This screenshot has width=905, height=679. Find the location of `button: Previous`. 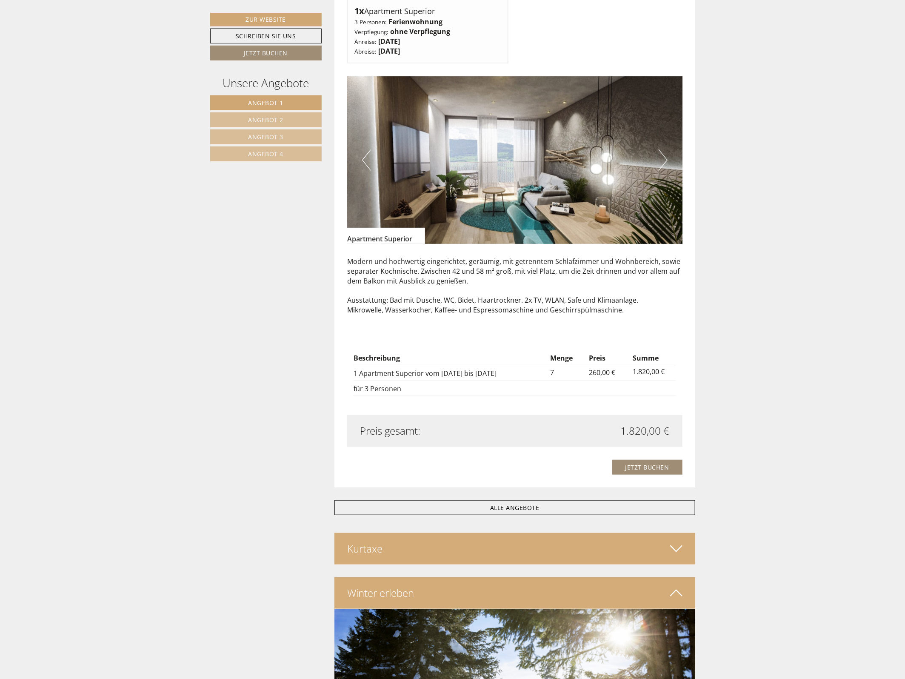

button: Previous is located at coordinates (366, 160).